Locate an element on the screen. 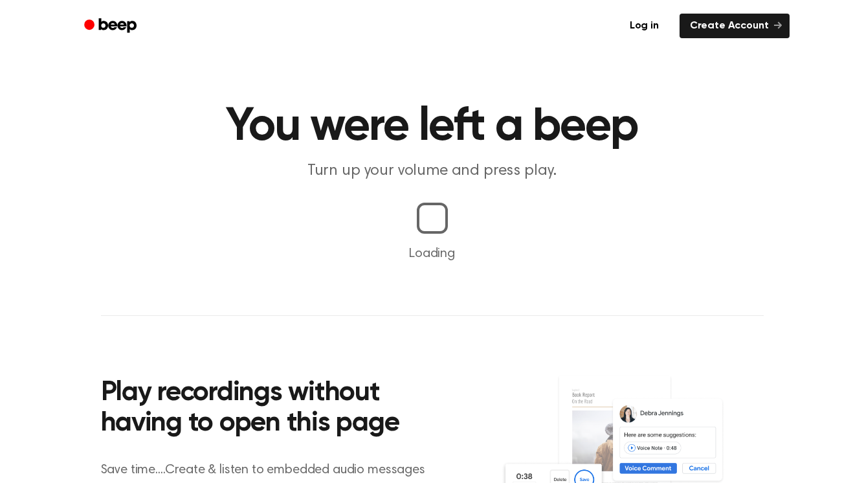 This screenshot has width=864, height=483. a: Log in is located at coordinates (644, 26).